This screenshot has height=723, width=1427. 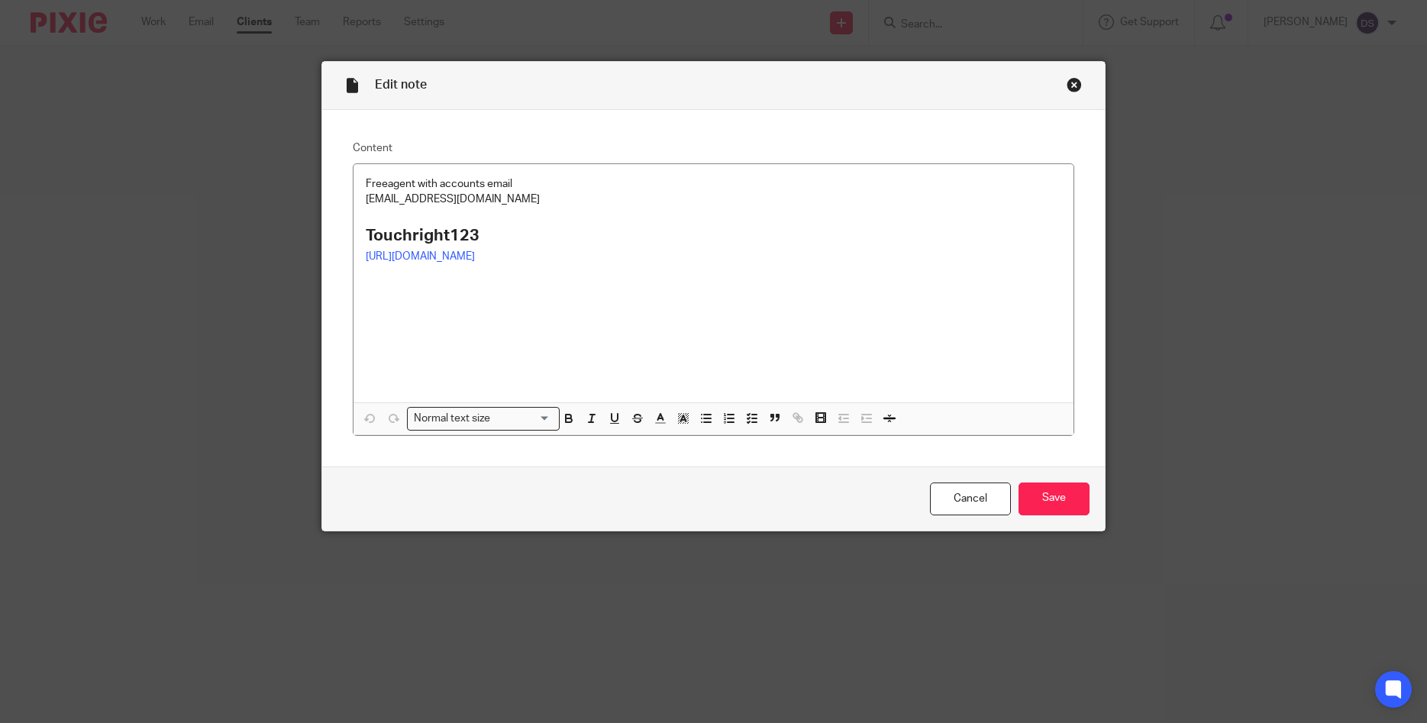 What do you see at coordinates (483, 418) in the screenshot?
I see `div: Search for option` at bounding box center [483, 418].